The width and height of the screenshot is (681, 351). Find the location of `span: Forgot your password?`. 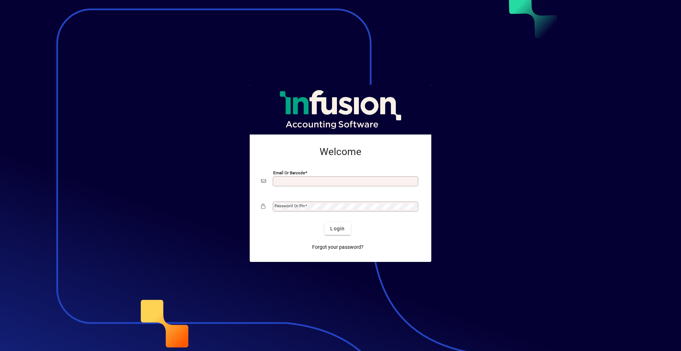

span: Forgot your password? is located at coordinates (338, 247).